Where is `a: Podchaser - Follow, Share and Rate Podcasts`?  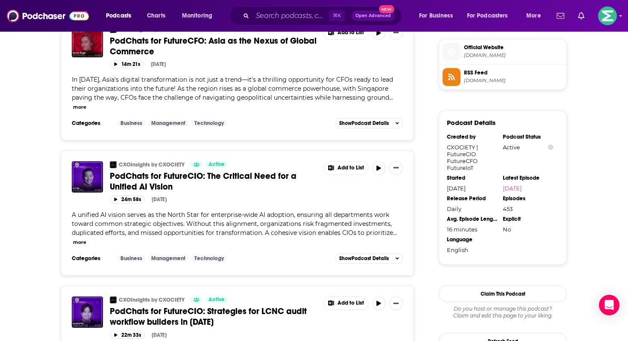
a: Podchaser - Follow, Share and Rate Podcasts is located at coordinates (48, 16).